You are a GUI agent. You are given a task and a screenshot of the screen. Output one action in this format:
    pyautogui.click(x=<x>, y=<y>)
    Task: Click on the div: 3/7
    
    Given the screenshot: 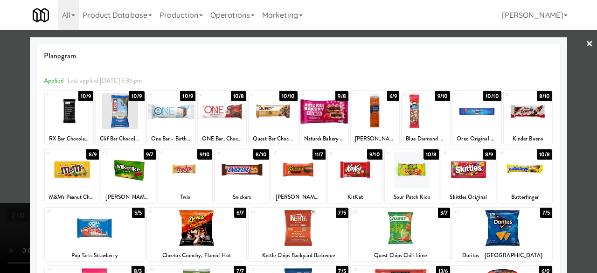 What is the action you would take?
    pyautogui.click(x=444, y=213)
    